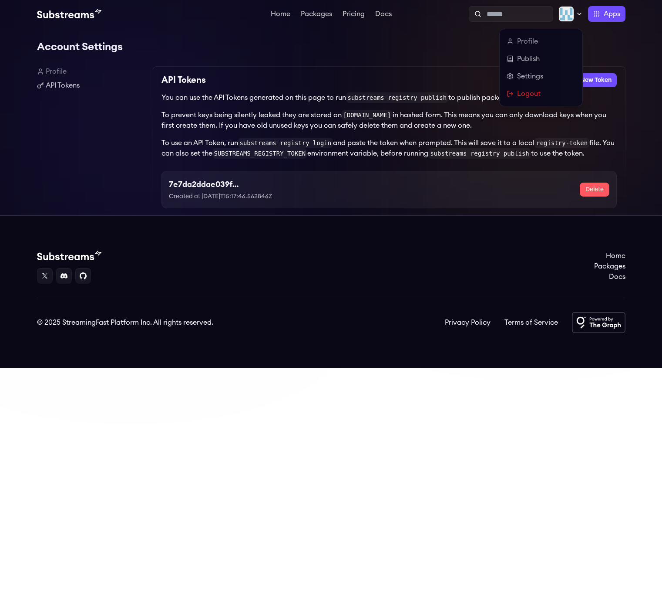 This screenshot has width=662, height=608. I want to click on span: Apps, so click(612, 14).